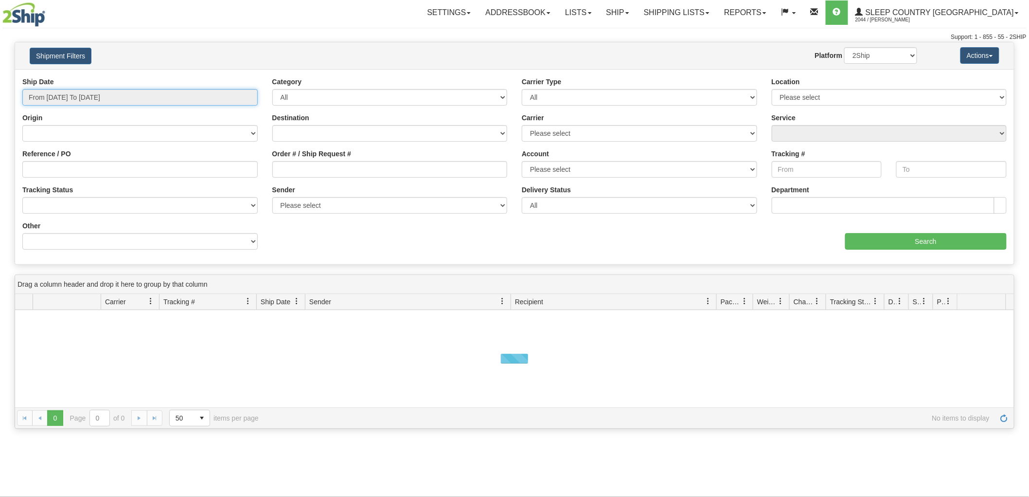 This screenshot has width=1029, height=497. Describe the element at coordinates (312, 154) in the screenshot. I see `label: Order # / Ship Request #` at that location.